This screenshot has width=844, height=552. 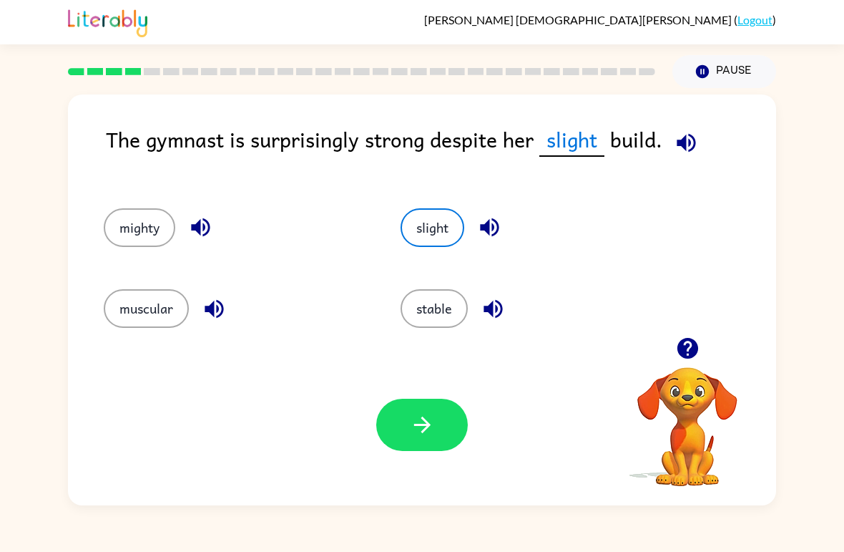 What do you see at coordinates (146, 308) in the screenshot?
I see `button: muscular` at bounding box center [146, 308].